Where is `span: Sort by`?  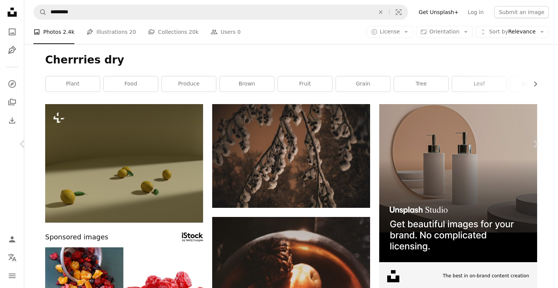
span: Sort by is located at coordinates (498, 31).